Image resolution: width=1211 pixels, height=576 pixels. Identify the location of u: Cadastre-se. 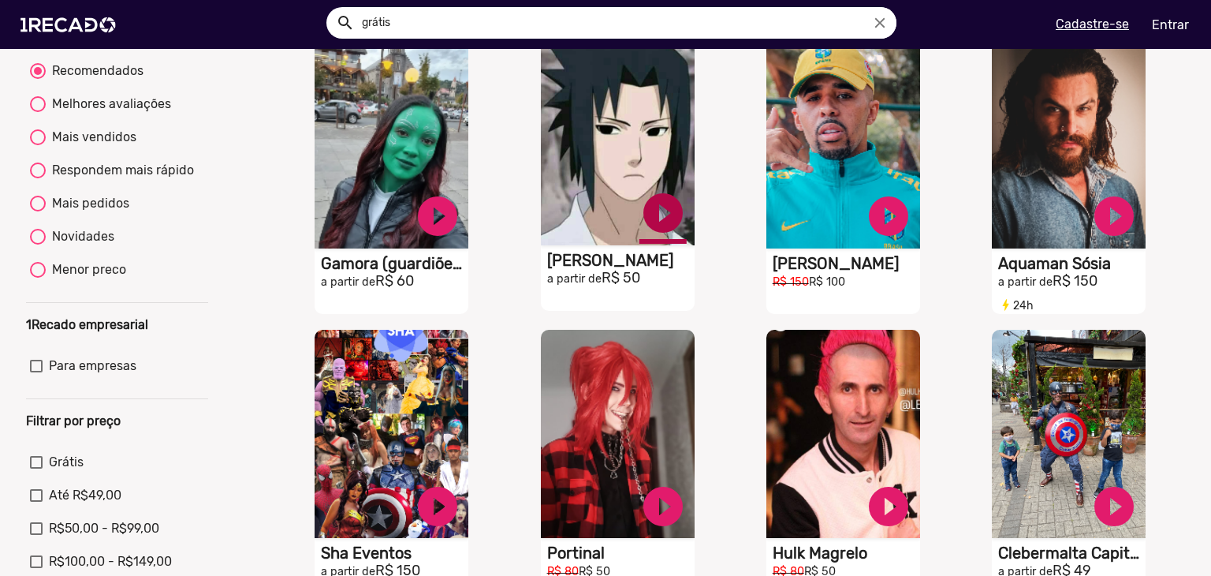
(1092, 24).